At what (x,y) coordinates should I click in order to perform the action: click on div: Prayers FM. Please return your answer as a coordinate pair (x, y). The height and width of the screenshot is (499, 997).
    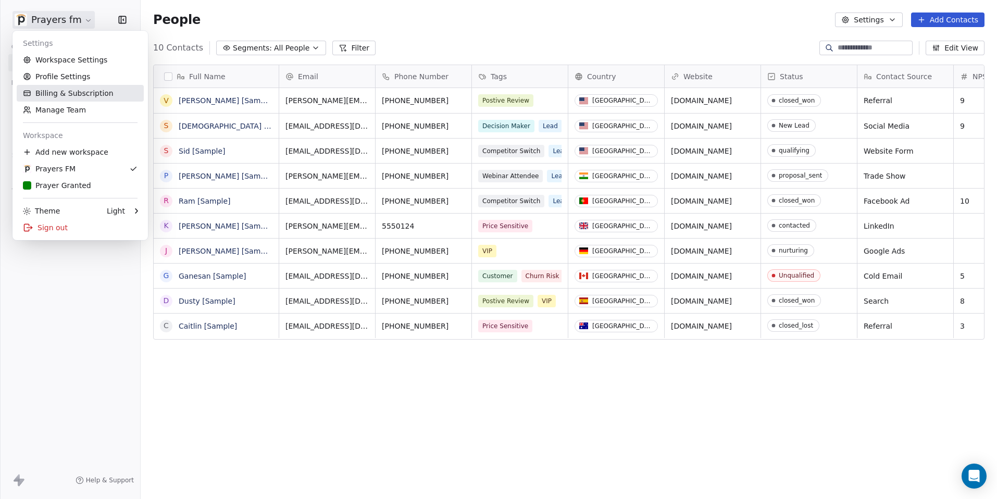
    Looking at the image, I should click on (49, 169).